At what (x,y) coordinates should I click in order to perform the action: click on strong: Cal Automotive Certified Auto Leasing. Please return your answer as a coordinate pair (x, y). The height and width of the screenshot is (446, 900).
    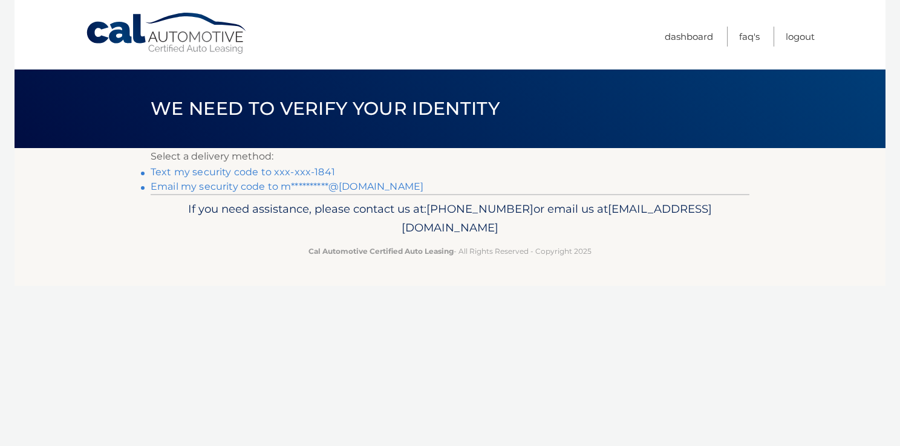
    Looking at the image, I should click on (381, 251).